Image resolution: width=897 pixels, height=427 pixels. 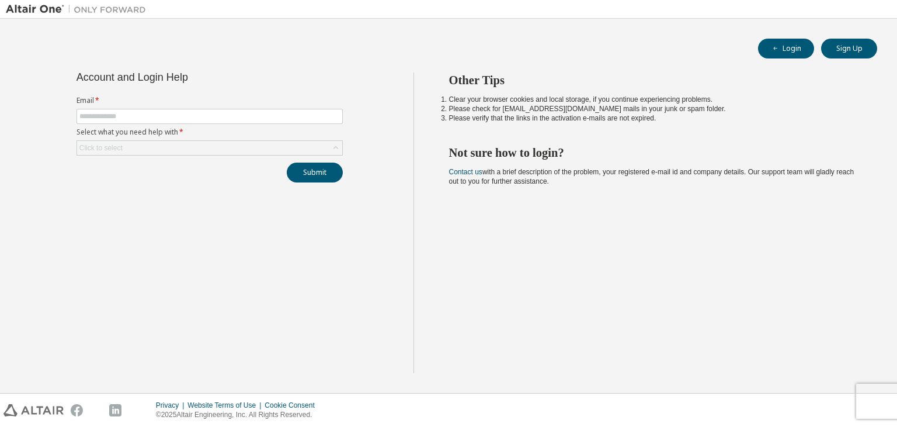 What do you see at coordinates (653, 99) in the screenshot?
I see `li: Clear your browser cookies and local storage, if you continue experiencing problems.` at bounding box center [653, 99].